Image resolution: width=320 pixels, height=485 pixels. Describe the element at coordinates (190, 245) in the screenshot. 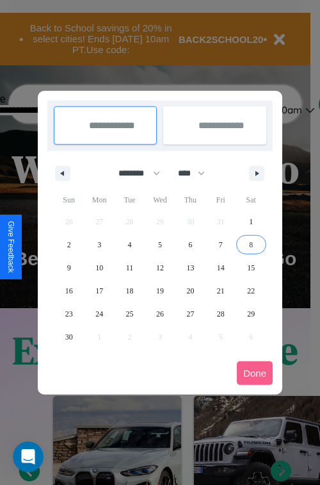

I see `span: 6` at that location.